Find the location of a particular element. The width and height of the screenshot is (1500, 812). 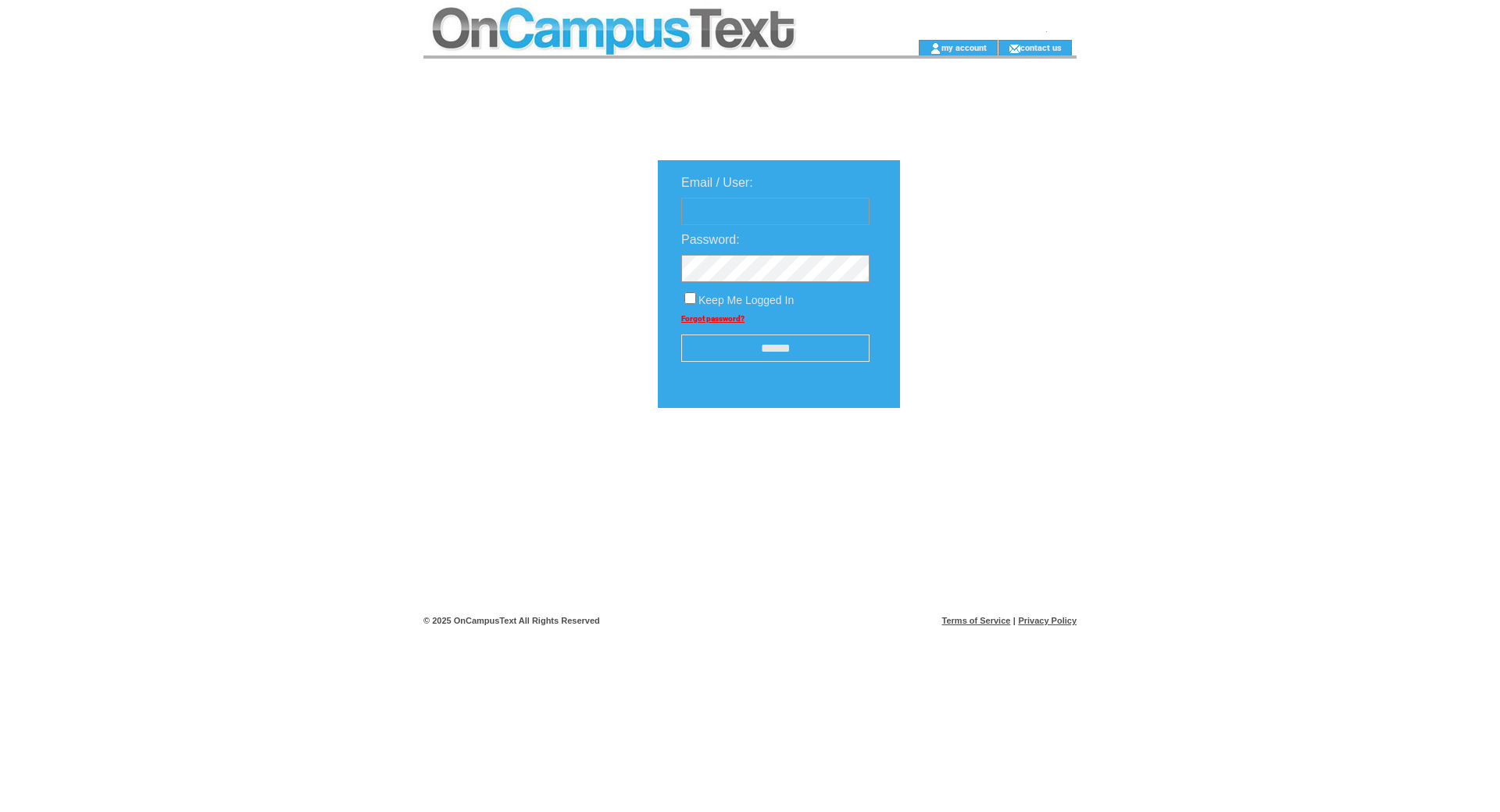

a: contact us is located at coordinates (1041, 47).